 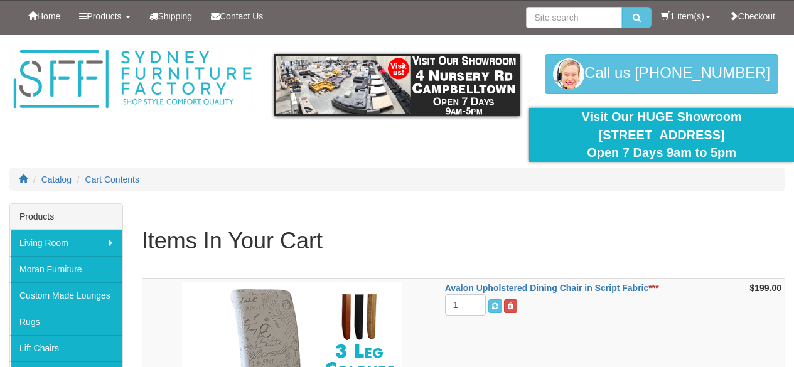 What do you see at coordinates (66, 322) in the screenshot?
I see `a: Rugs` at bounding box center [66, 322].